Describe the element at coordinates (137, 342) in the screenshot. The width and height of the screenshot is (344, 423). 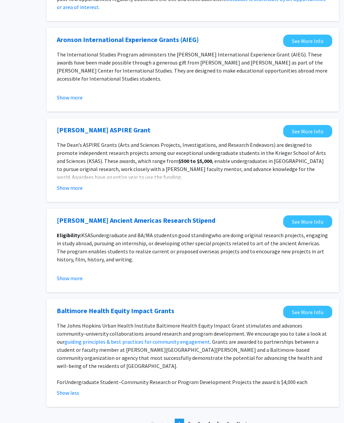
I see `a: guiding principles & best practices for community engagement` at that location.